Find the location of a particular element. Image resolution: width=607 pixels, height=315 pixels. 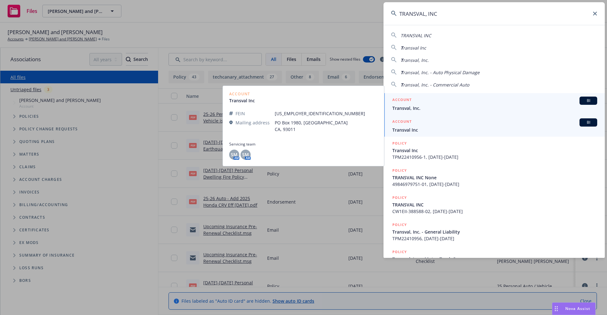

span: ransval, Inc. is located at coordinates (416, 60).